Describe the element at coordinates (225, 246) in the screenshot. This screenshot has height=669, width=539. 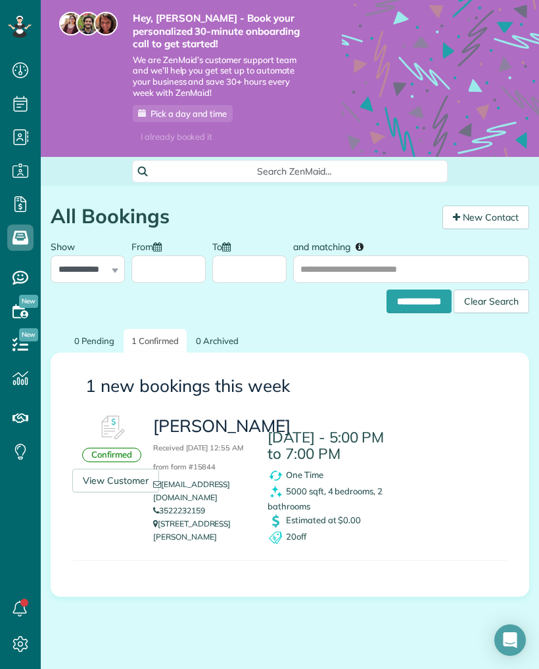
I see `label: To` at that location.